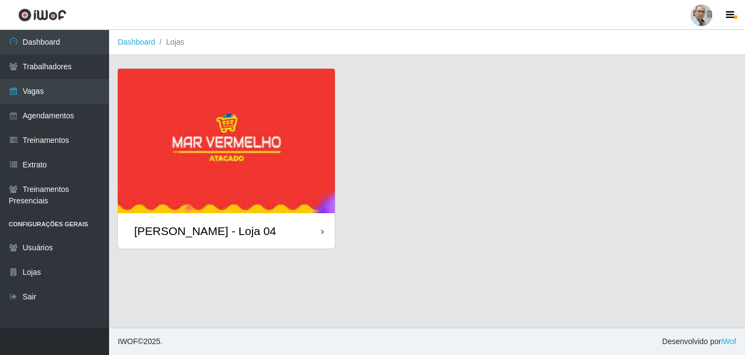 This screenshot has width=745, height=355. What do you see at coordinates (729, 342) in the screenshot?
I see `a: iWof` at bounding box center [729, 342].